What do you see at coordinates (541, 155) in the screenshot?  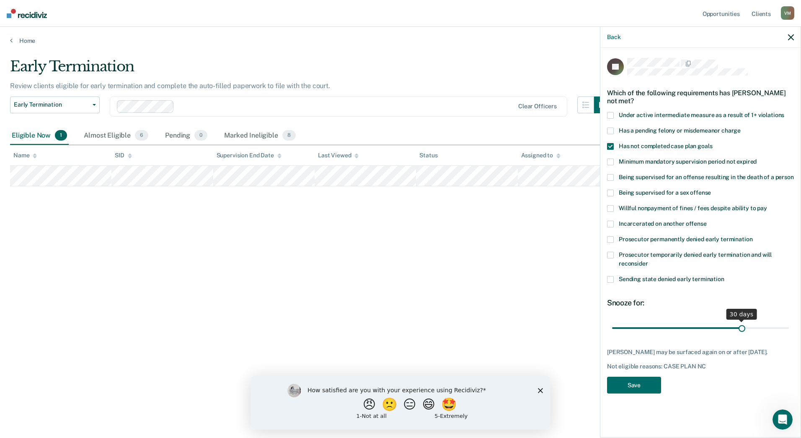 I see `div: Assigned to` at bounding box center [541, 155].